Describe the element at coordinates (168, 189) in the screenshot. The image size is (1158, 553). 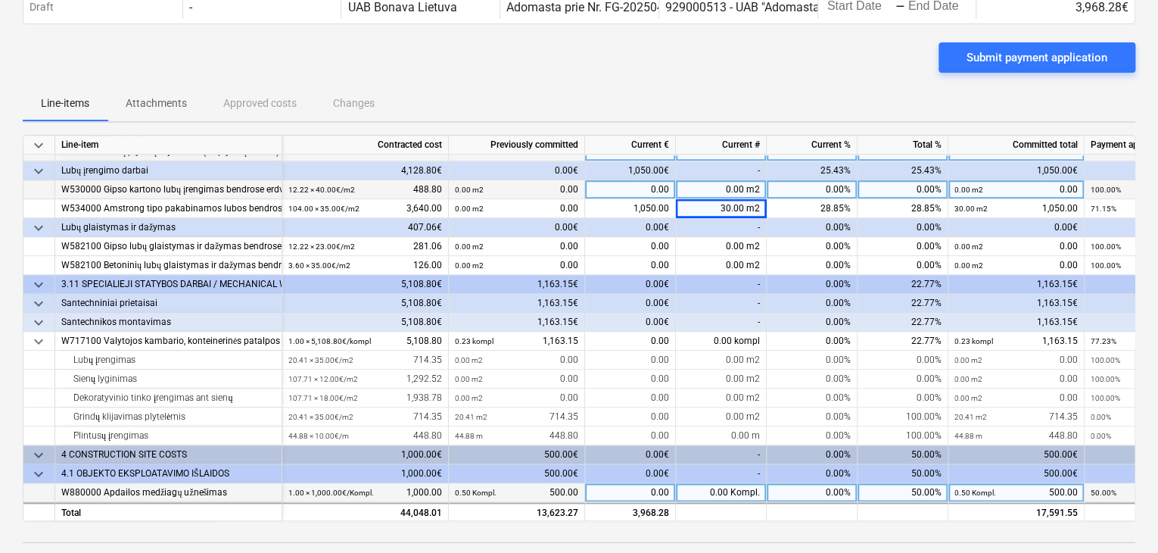
I see `div: W530000 Gipso kartono lubų įrengimas bendrose erdvėse` at that location.